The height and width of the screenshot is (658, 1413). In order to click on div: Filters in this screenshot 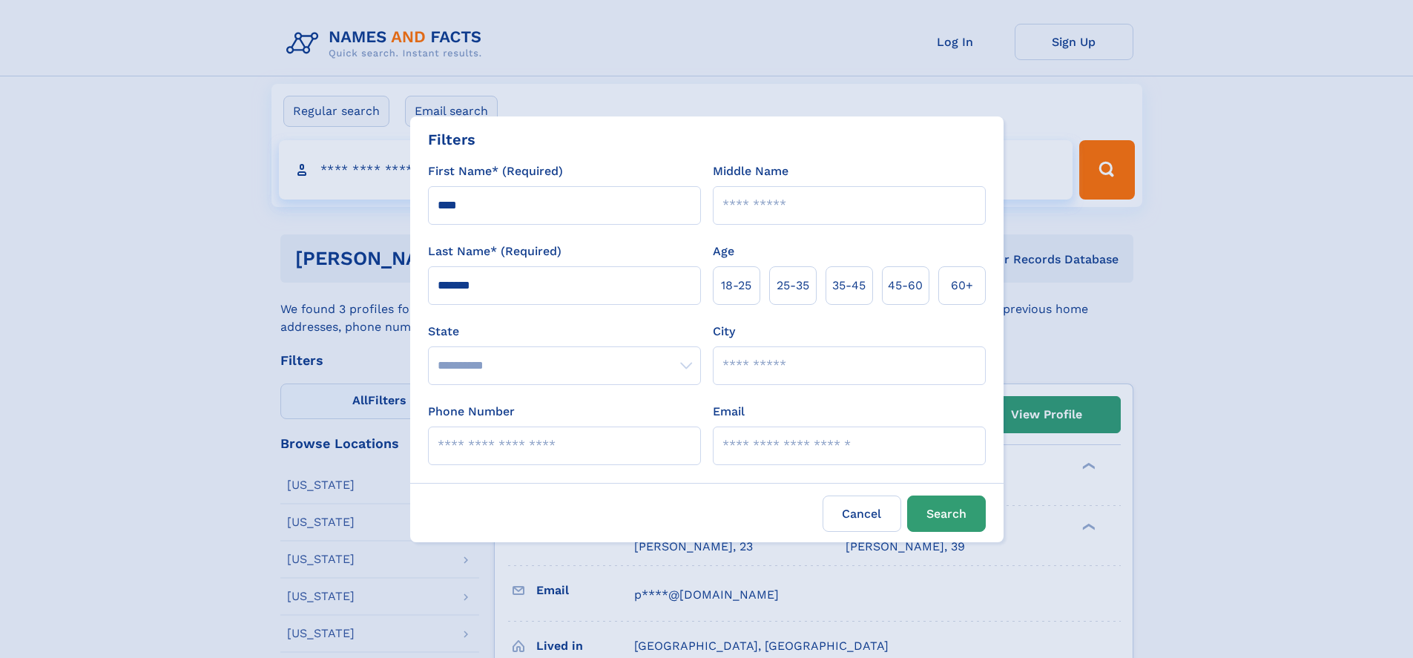, I will do `click(452, 139)`.